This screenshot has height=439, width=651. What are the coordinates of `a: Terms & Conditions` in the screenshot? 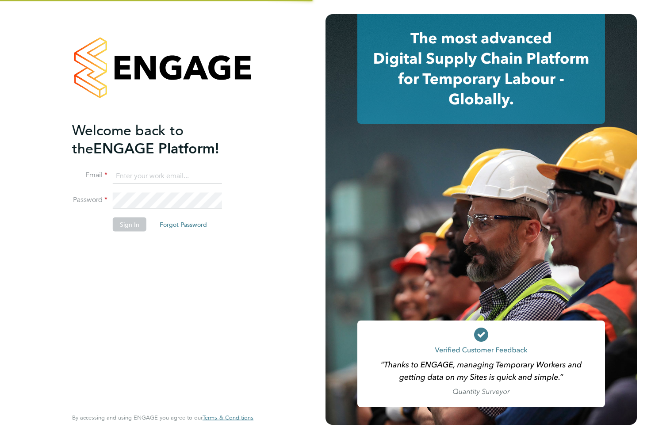 It's located at (228, 418).